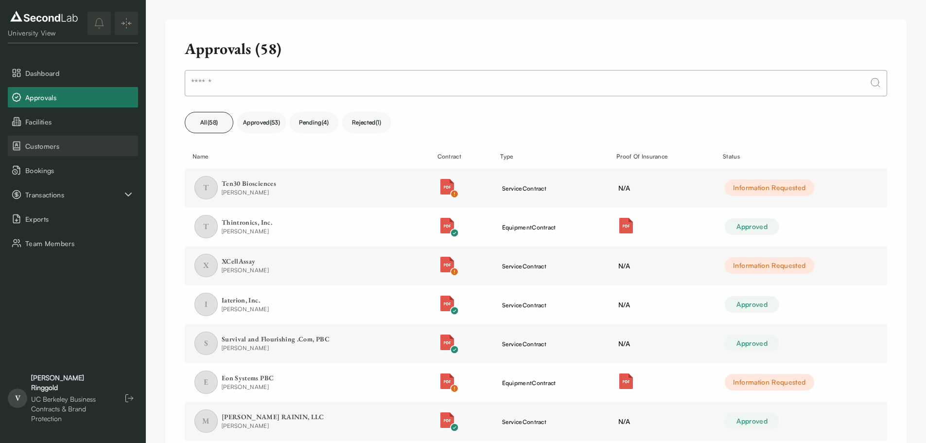  I want to click on a: Customers, so click(73, 146).